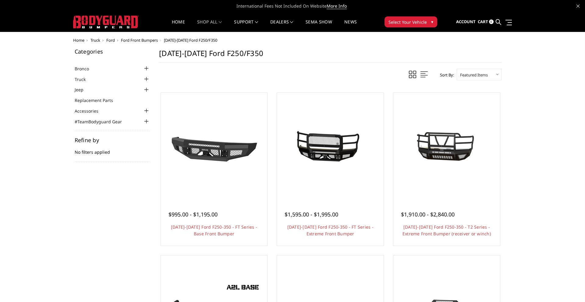  I want to click on a: Jeep, so click(83, 90).